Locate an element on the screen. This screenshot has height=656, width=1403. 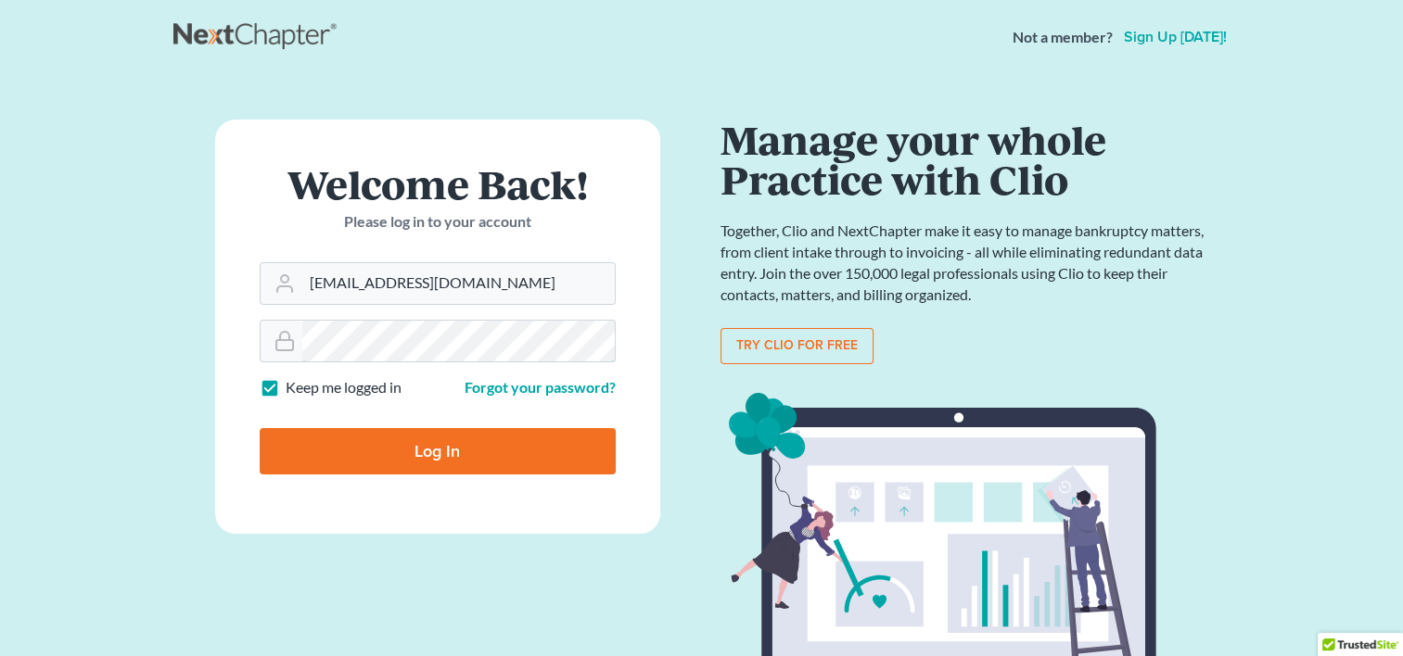
label: Keep me logged in is located at coordinates (343, 387).